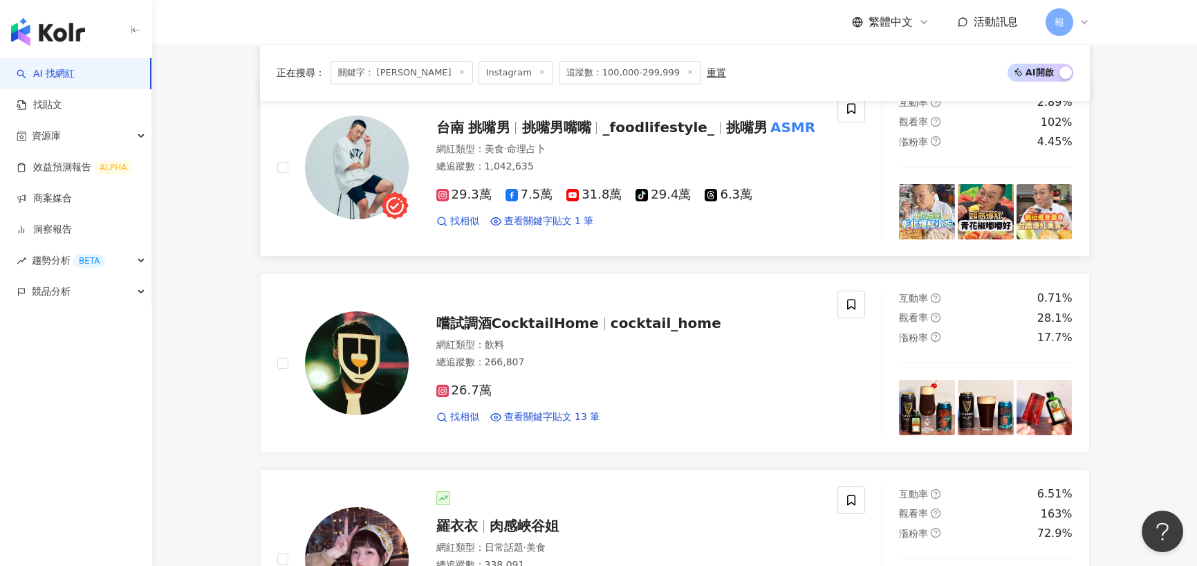  What do you see at coordinates (996, 21) in the screenshot?
I see `span: 活動訊息` at bounding box center [996, 21].